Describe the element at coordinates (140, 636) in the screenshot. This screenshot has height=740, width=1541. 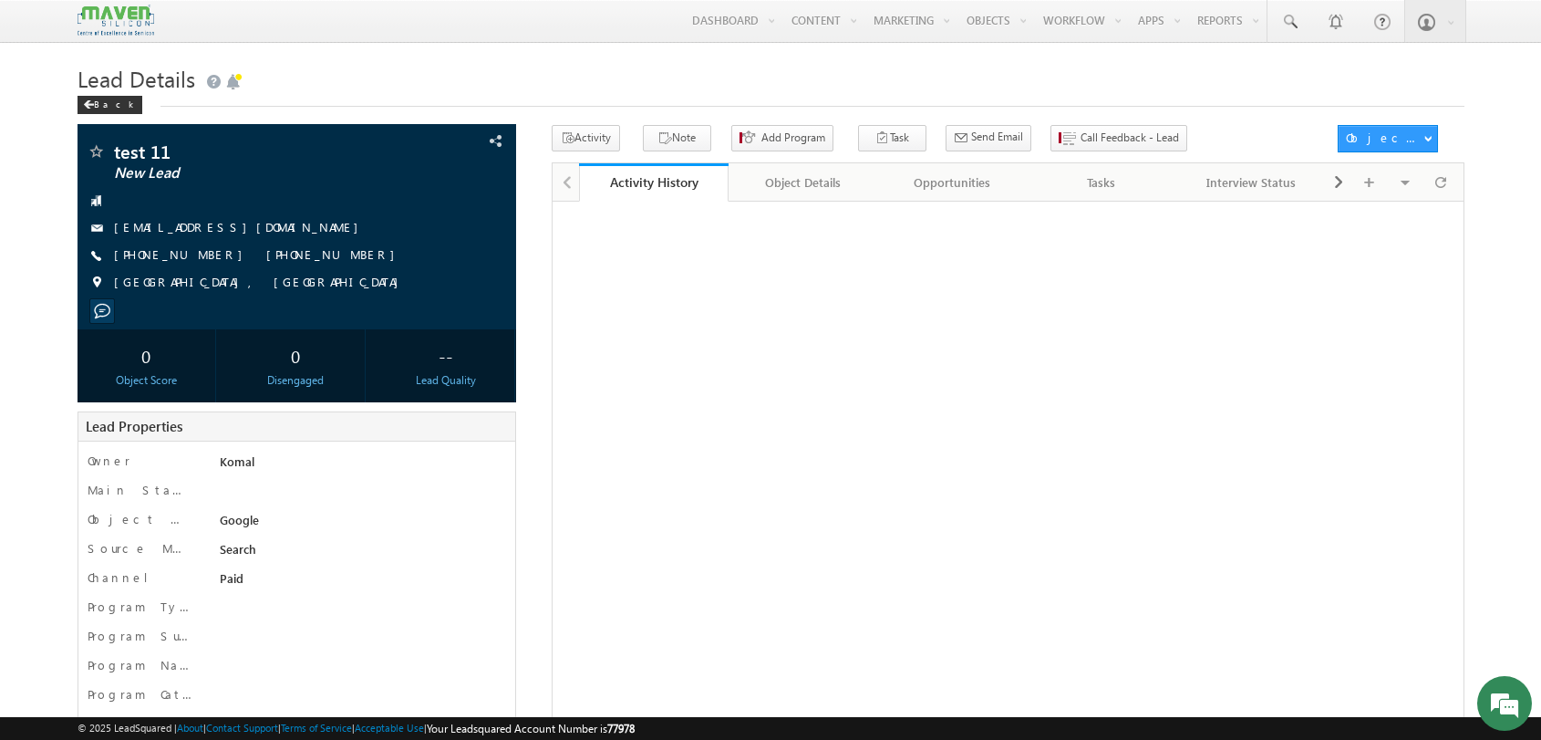
I see `label: Program SubType` at that location.